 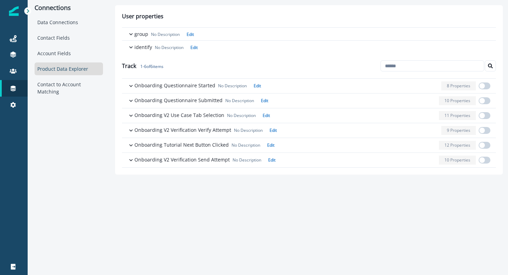 I want to click on button: Onboarding Questionnaire SubmittedNo DescriptionEdit10 Properties, so click(x=309, y=101).